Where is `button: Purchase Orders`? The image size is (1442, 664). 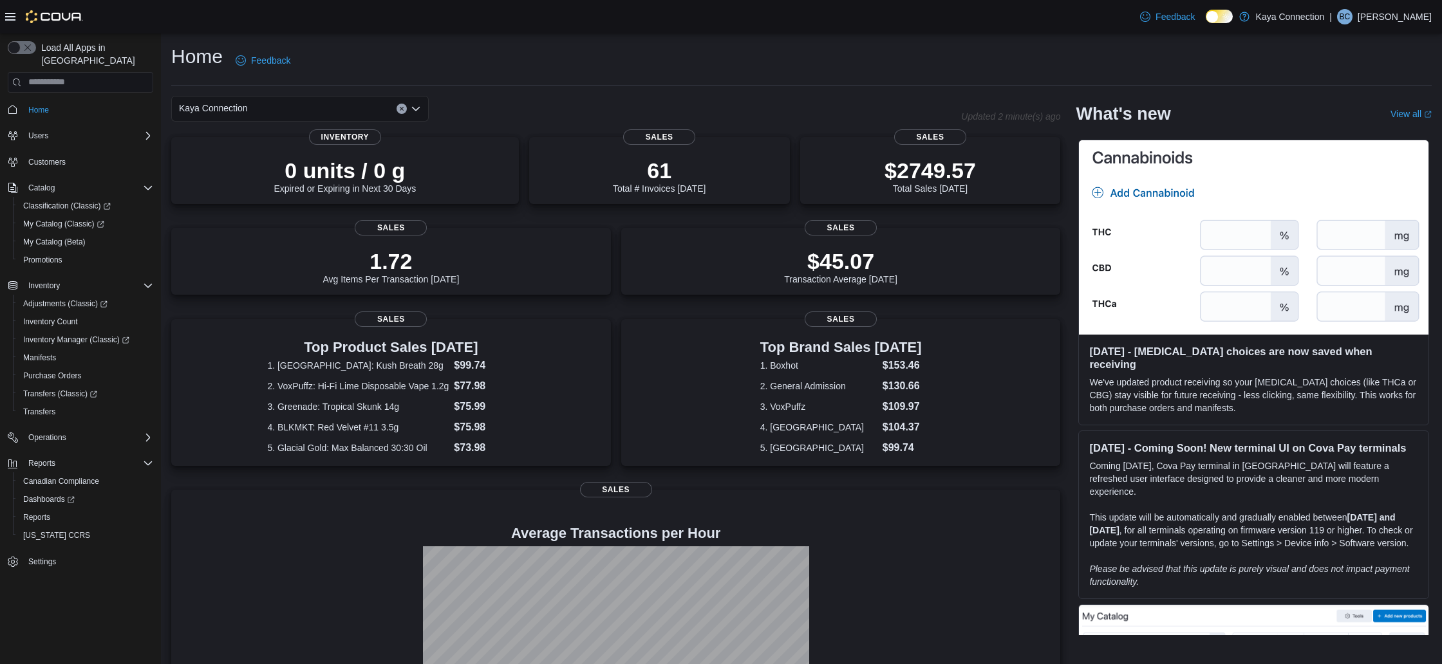 button: Purchase Orders is located at coordinates (86, 376).